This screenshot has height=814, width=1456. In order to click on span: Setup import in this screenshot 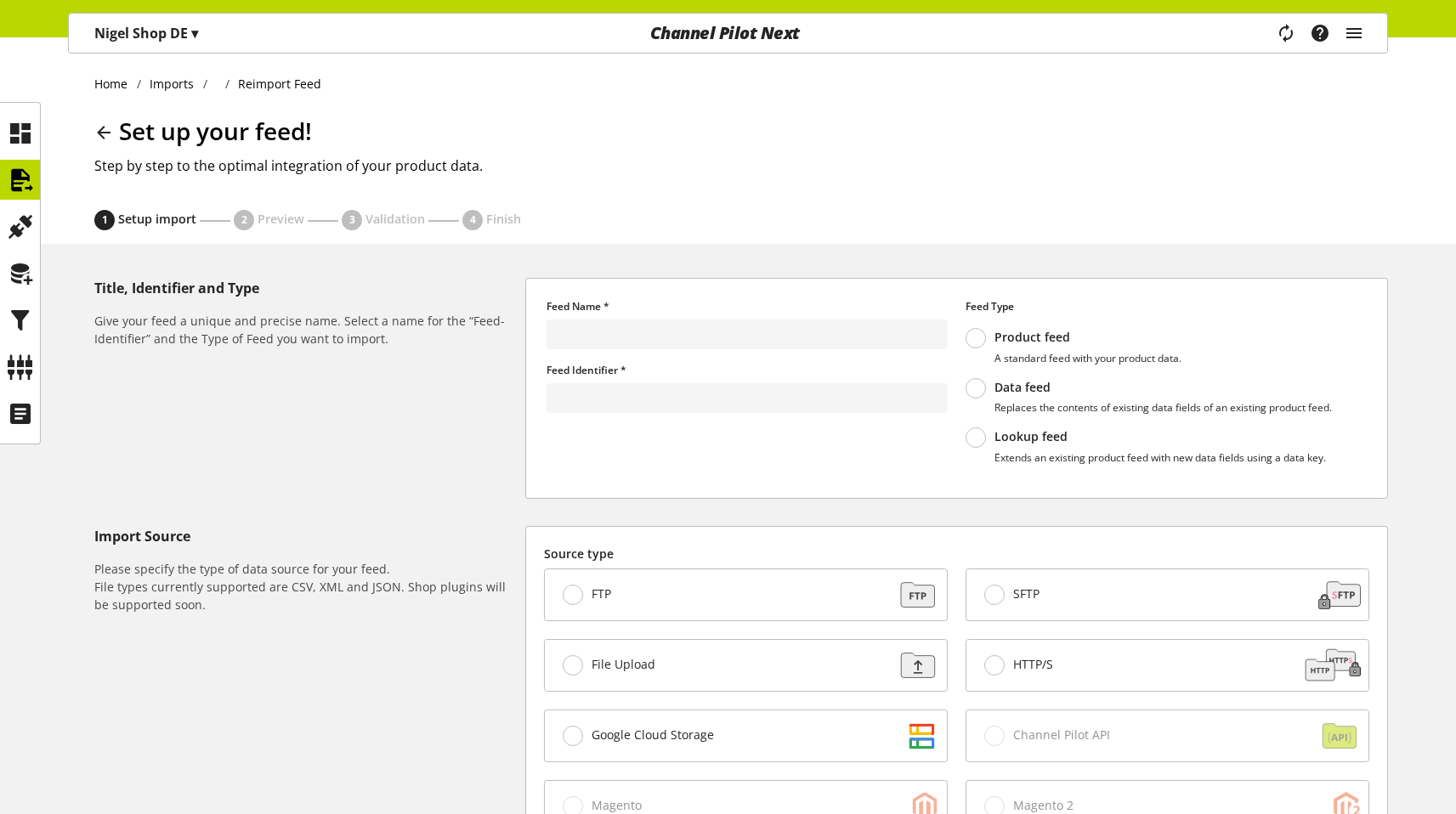, I will do `click(157, 218)`.